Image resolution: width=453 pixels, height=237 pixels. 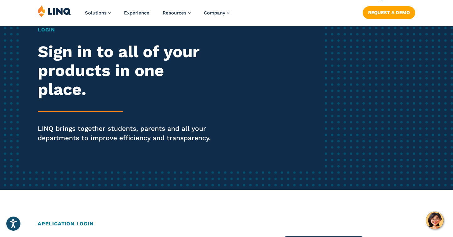 I want to click on a: Experience, so click(x=136, y=13).